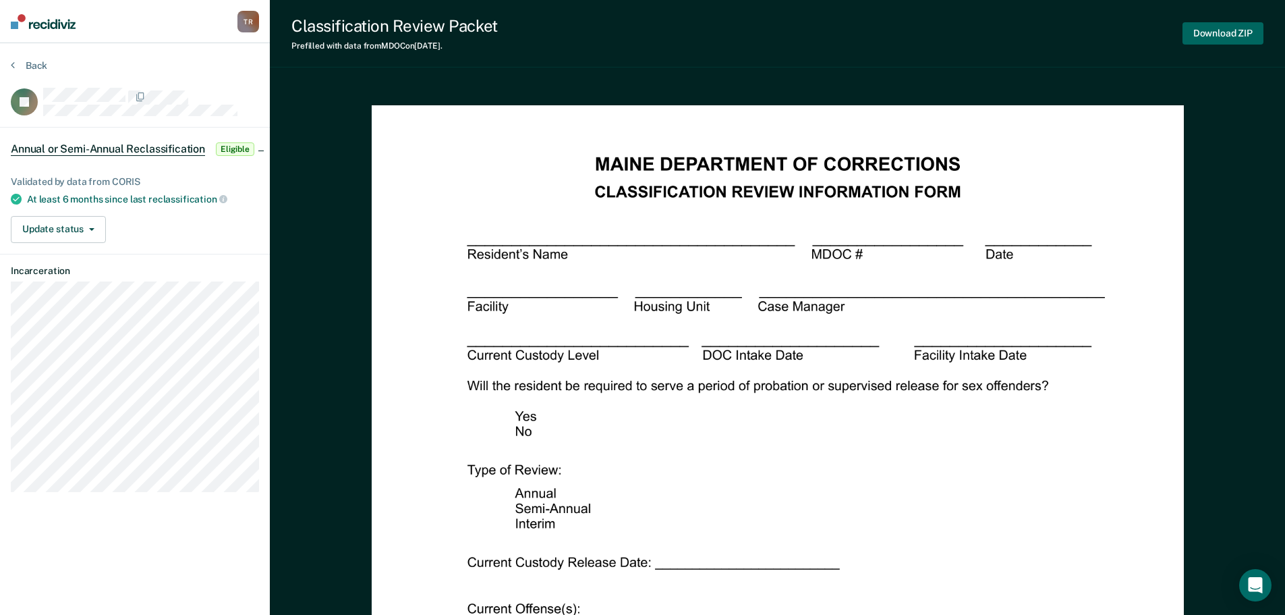 The width and height of the screenshot is (1285, 615). What do you see at coordinates (395, 26) in the screenshot?
I see `div: Classification Review Packet` at bounding box center [395, 26].